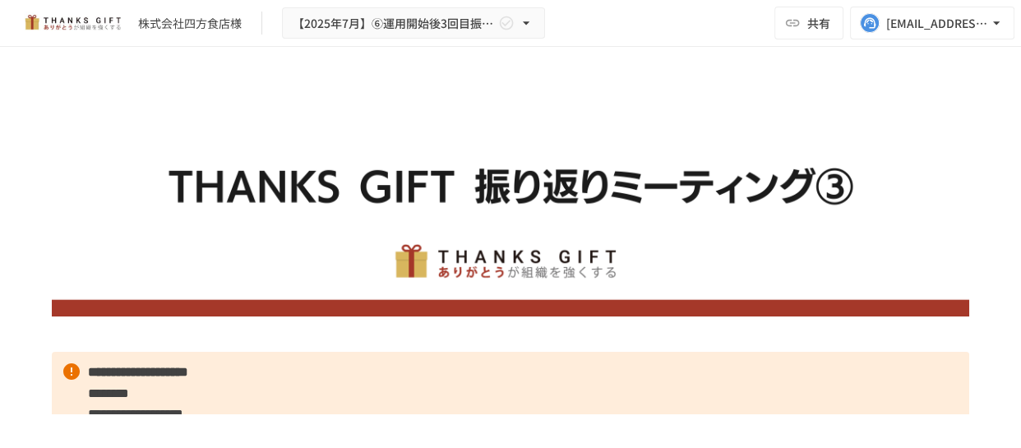 This screenshot has height=448, width=1021. I want to click on button: 共有, so click(809, 23).